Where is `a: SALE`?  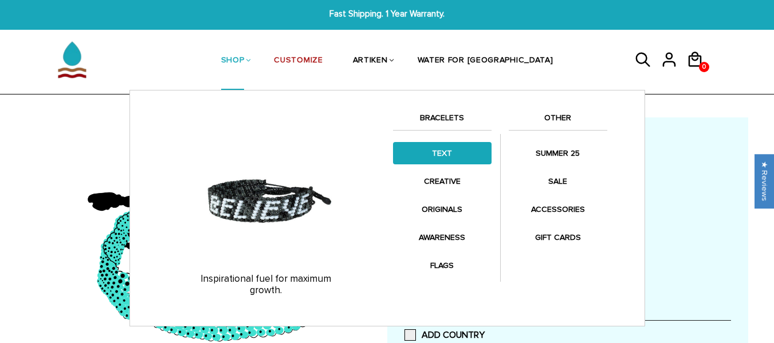
a: SALE is located at coordinates (558, 181).